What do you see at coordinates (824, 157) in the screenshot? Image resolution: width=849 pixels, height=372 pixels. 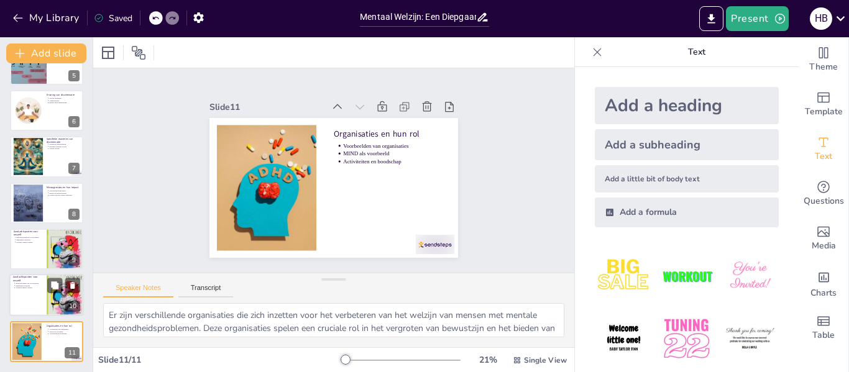 I see `span: Text` at bounding box center [824, 157].